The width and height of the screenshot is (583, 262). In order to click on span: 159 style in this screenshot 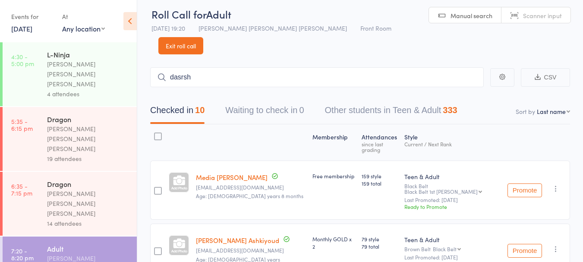, I will do `click(379, 176)`.